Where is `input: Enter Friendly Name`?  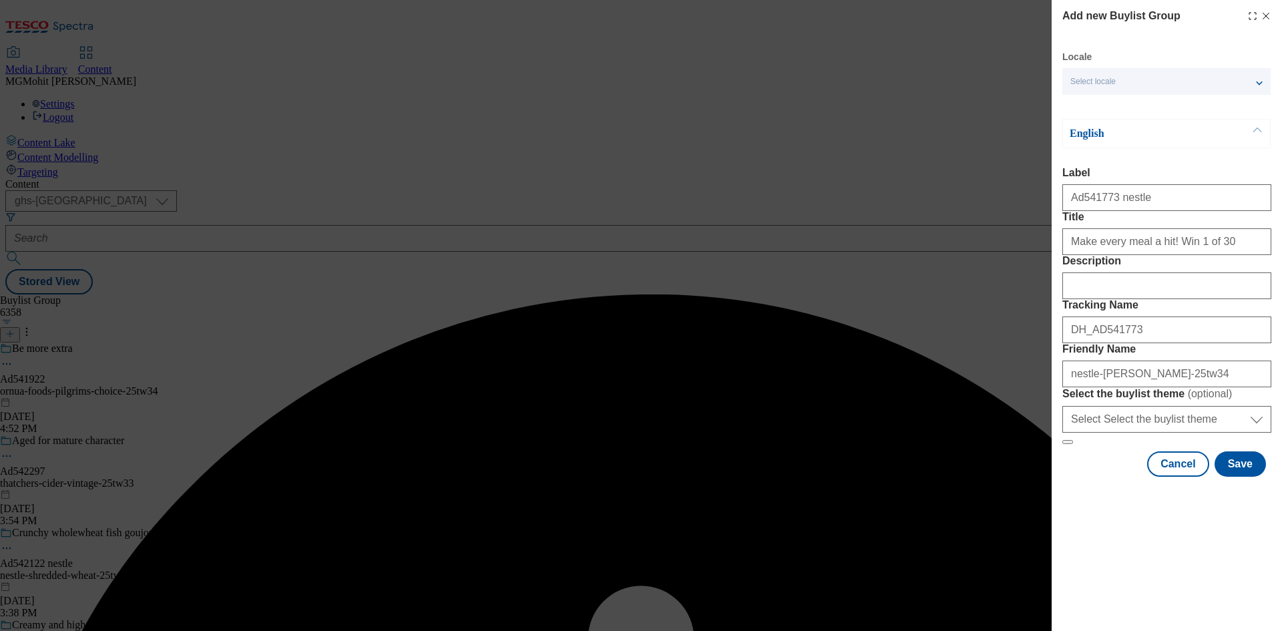 input: Enter Friendly Name is located at coordinates (1166, 374).